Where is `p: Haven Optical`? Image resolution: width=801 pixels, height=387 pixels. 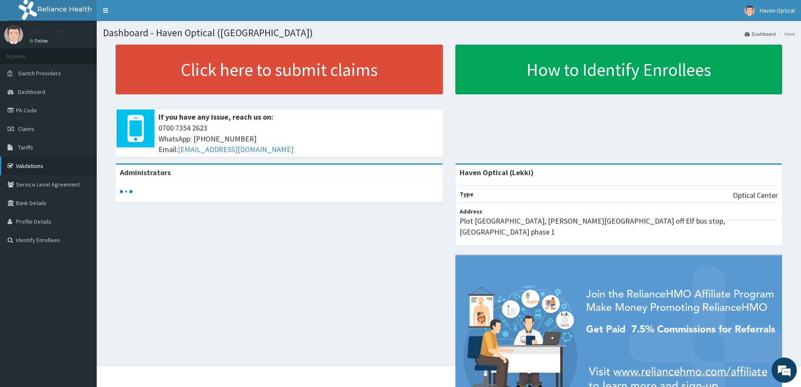 p: Haven Optical is located at coordinates (53, 31).